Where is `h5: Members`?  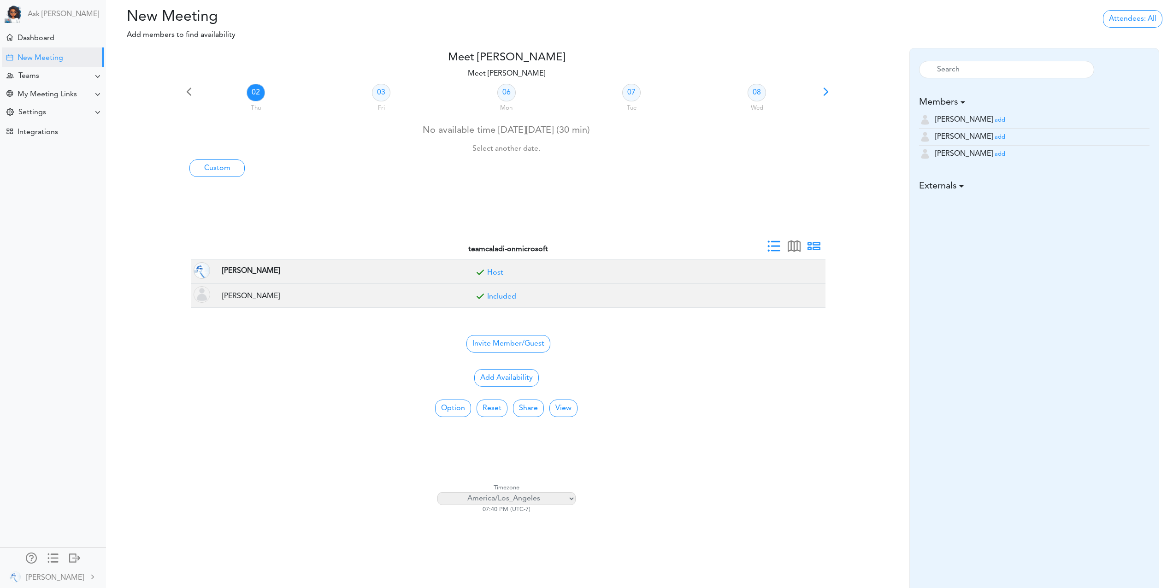
h5: Members is located at coordinates (1034, 102).